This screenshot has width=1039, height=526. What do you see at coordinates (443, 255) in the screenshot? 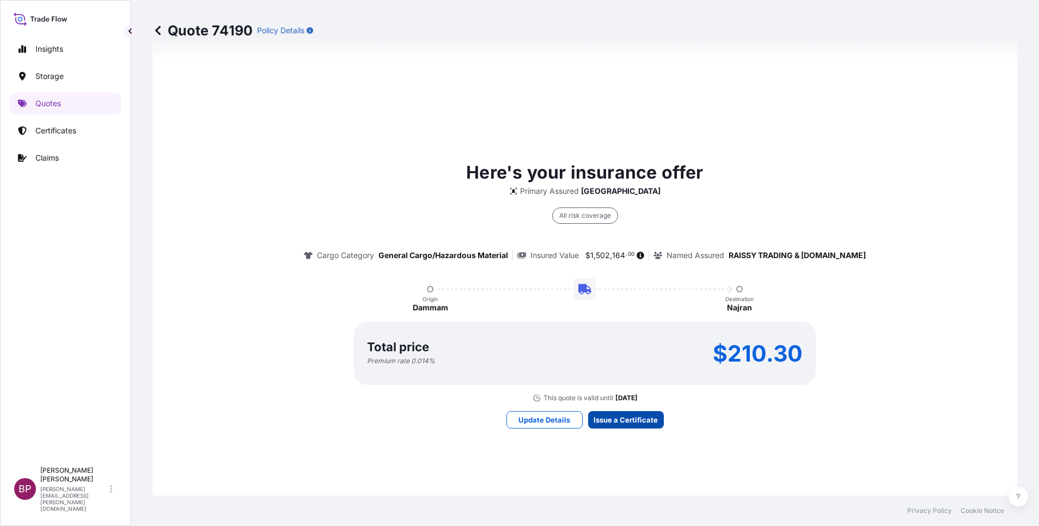
I see `p: General Cargo/Hazardous Material` at bounding box center [443, 255].